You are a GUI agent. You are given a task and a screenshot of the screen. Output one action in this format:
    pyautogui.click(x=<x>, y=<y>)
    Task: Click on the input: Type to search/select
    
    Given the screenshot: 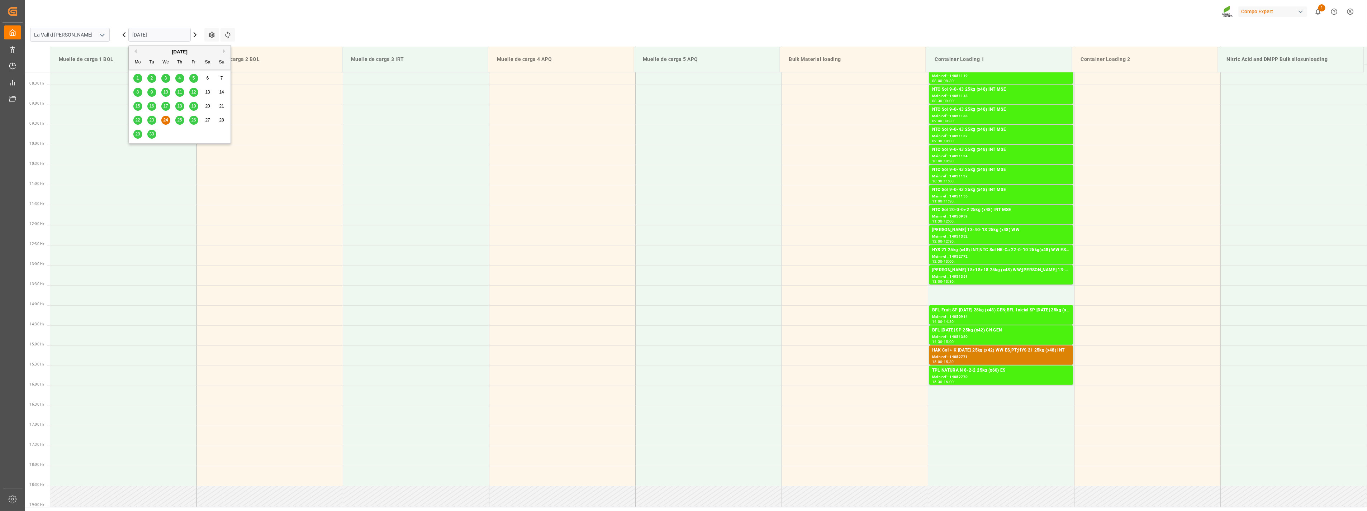 What is the action you would take?
    pyautogui.click(x=70, y=35)
    